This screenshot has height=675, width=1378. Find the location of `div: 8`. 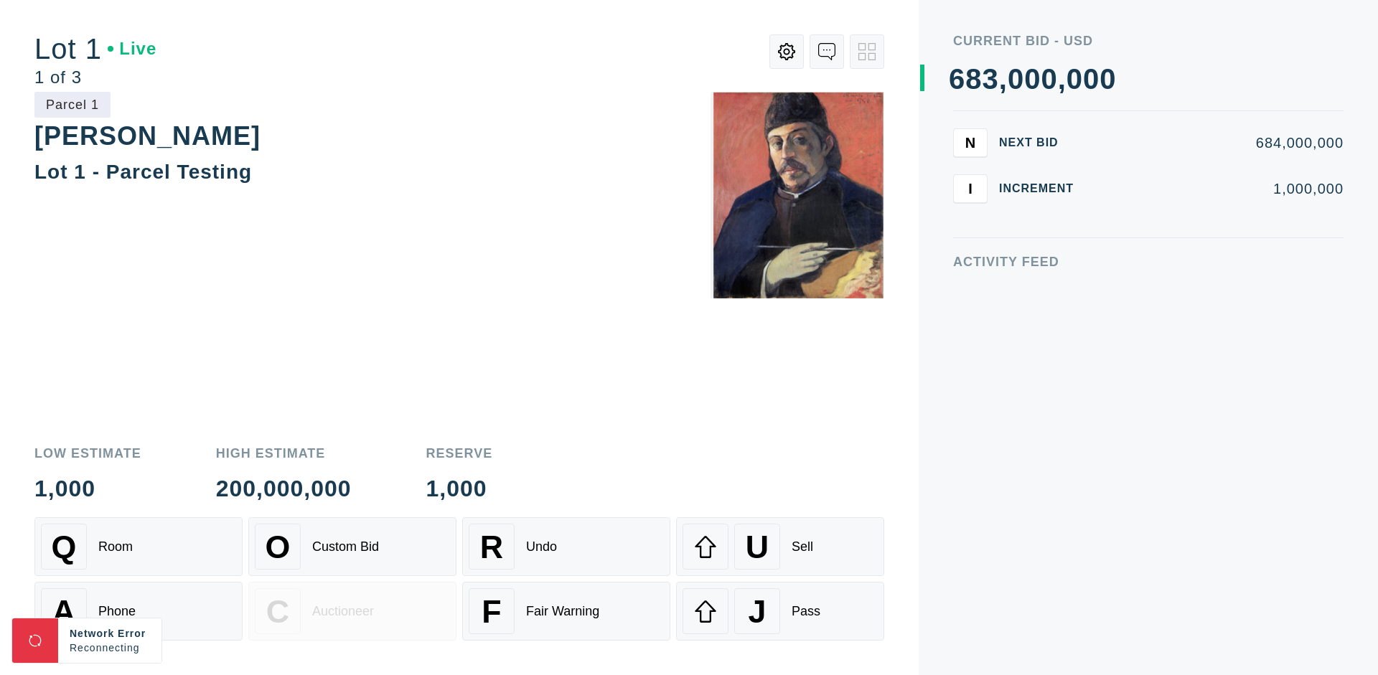

div: 8 is located at coordinates (973, 79).